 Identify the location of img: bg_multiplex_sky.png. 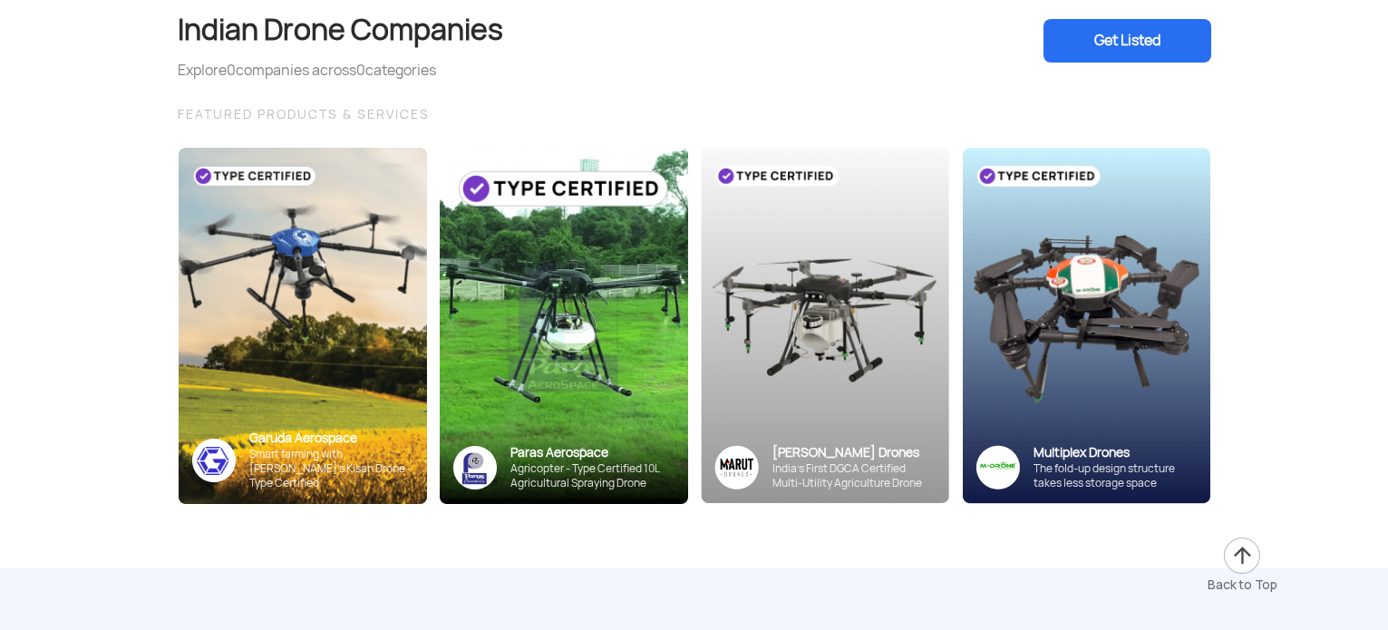
(1086, 325).